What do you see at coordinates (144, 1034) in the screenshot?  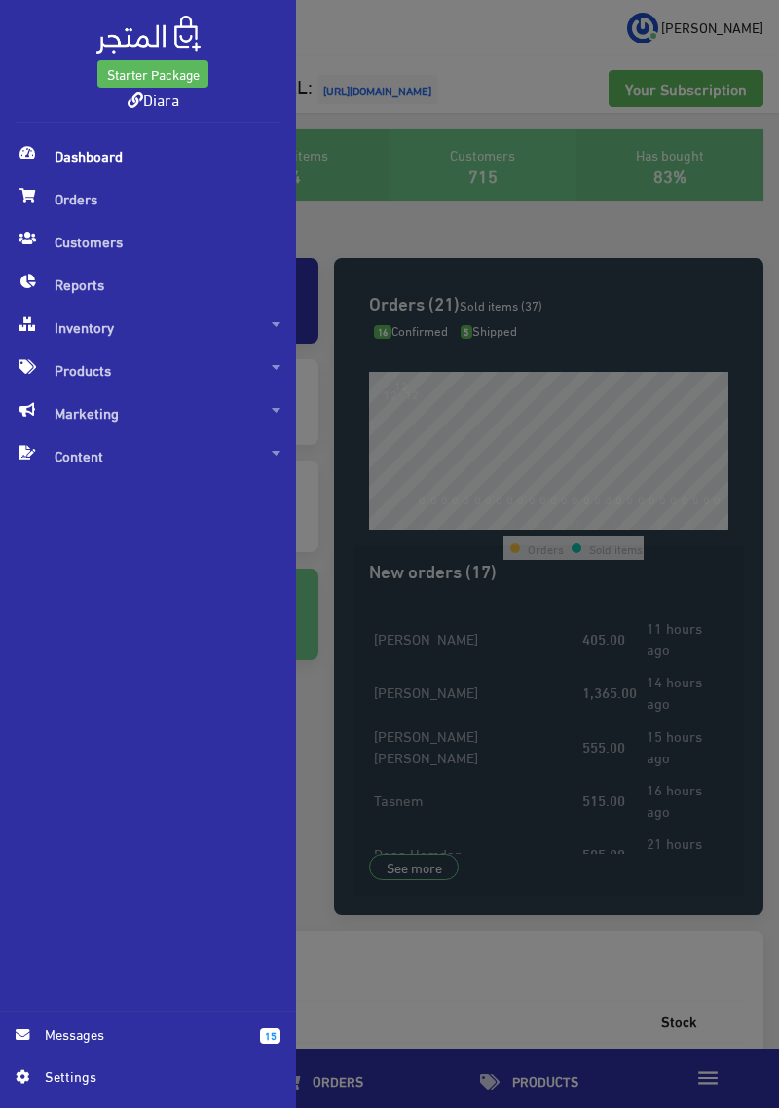 I see `span: Messages` at bounding box center [144, 1034].